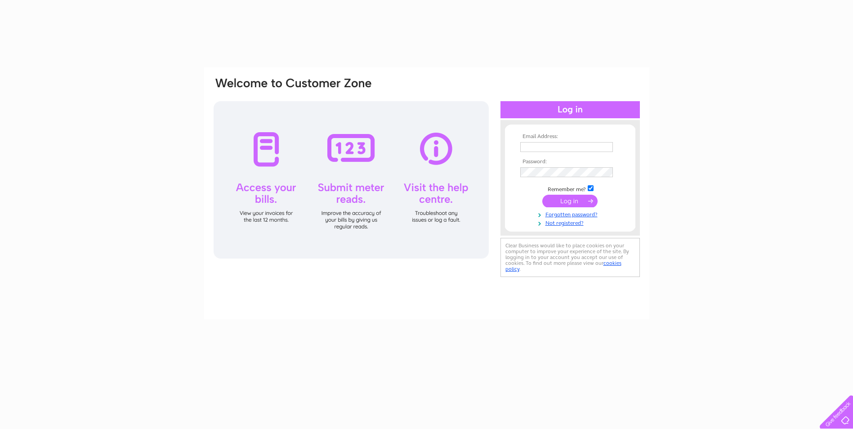  I want to click on td: Remember me?, so click(570, 189).